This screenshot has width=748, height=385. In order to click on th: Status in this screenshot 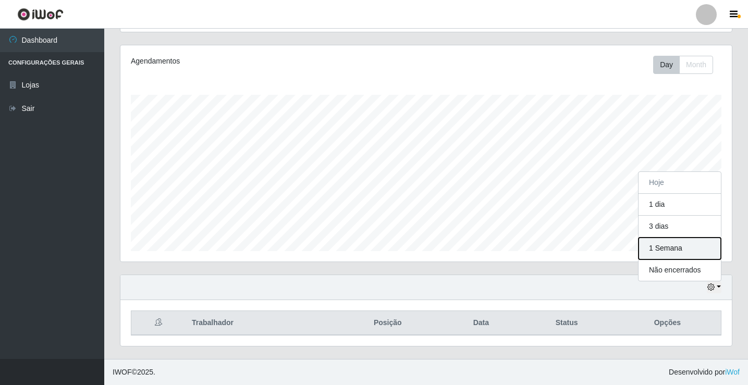, I will do `click(567, 323)`.